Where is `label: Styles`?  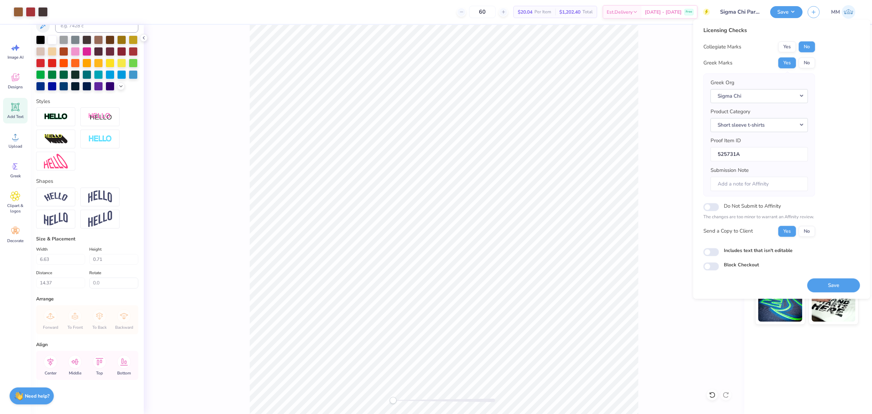
label: Styles is located at coordinates (43, 101).